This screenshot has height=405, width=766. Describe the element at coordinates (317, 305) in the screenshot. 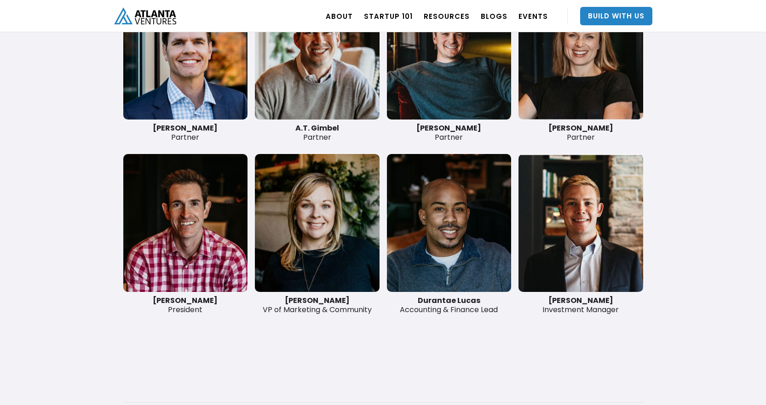

I see `div: VP of Marketing & Community` at that location.